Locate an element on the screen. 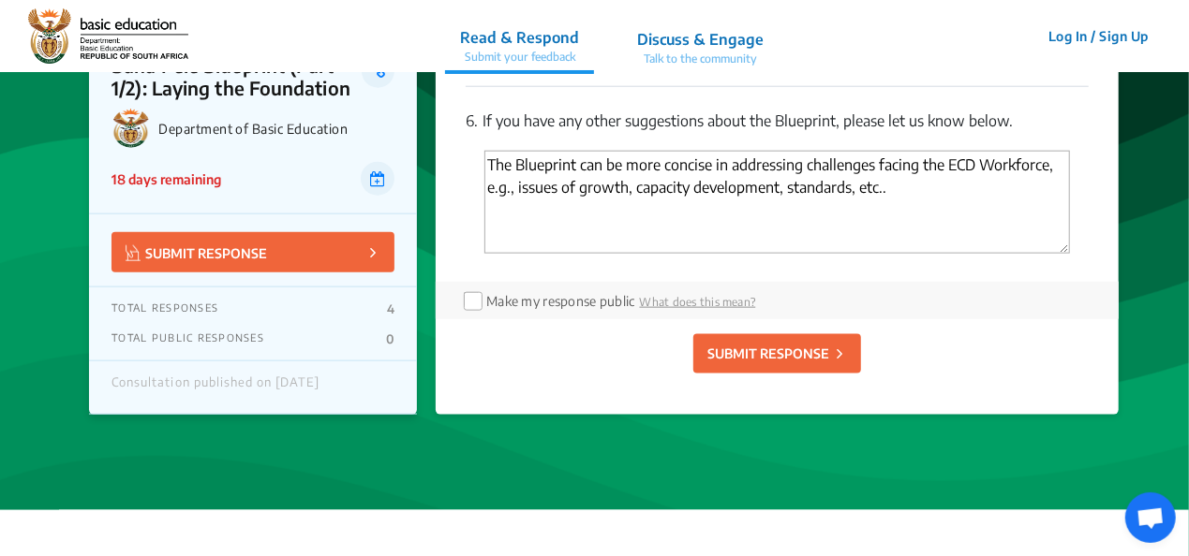 The height and width of the screenshot is (556, 1189). textarea: 'Type your answer here.' | translate is located at coordinates (776, 202).